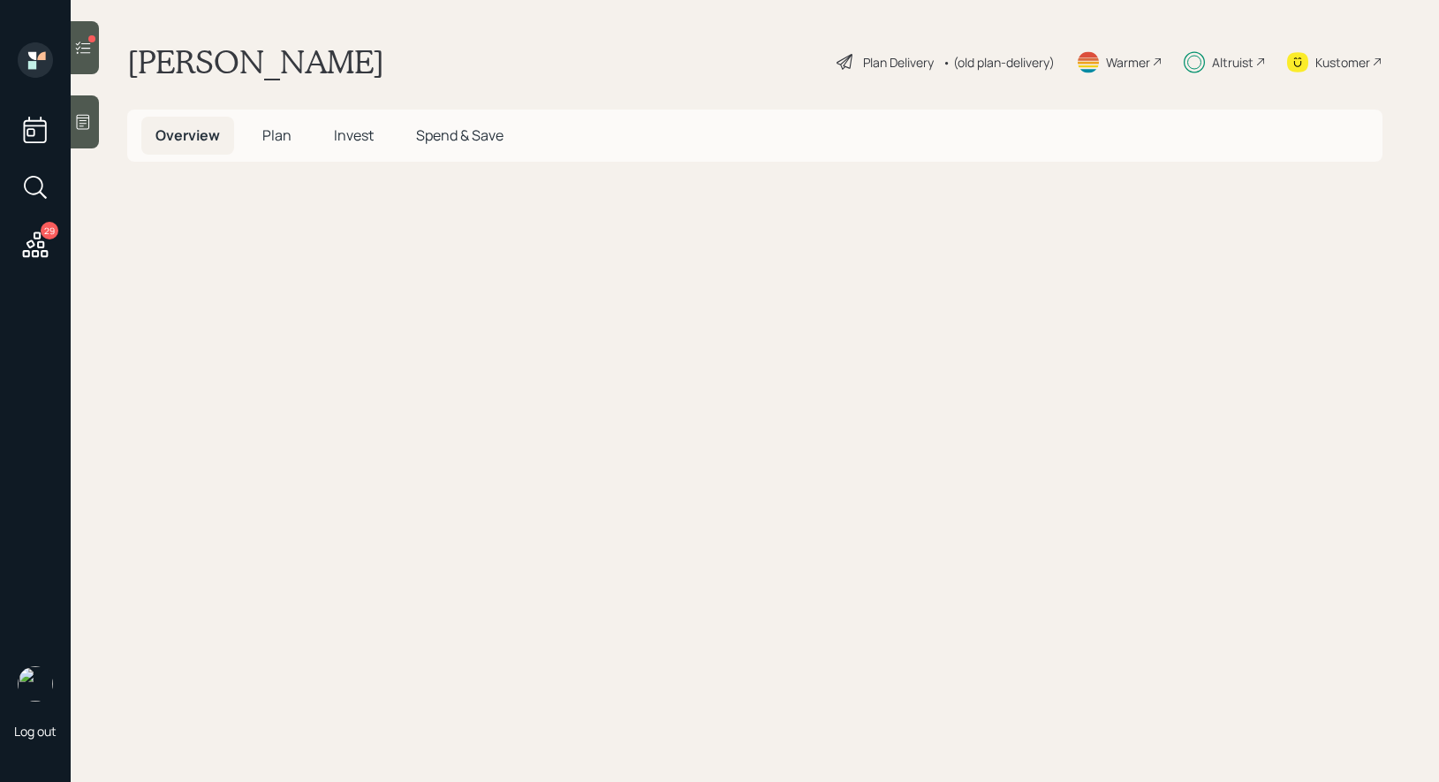  Describe the element at coordinates (35, 684) in the screenshot. I see `img: treva-nostdahl-headshot.png` at that location.